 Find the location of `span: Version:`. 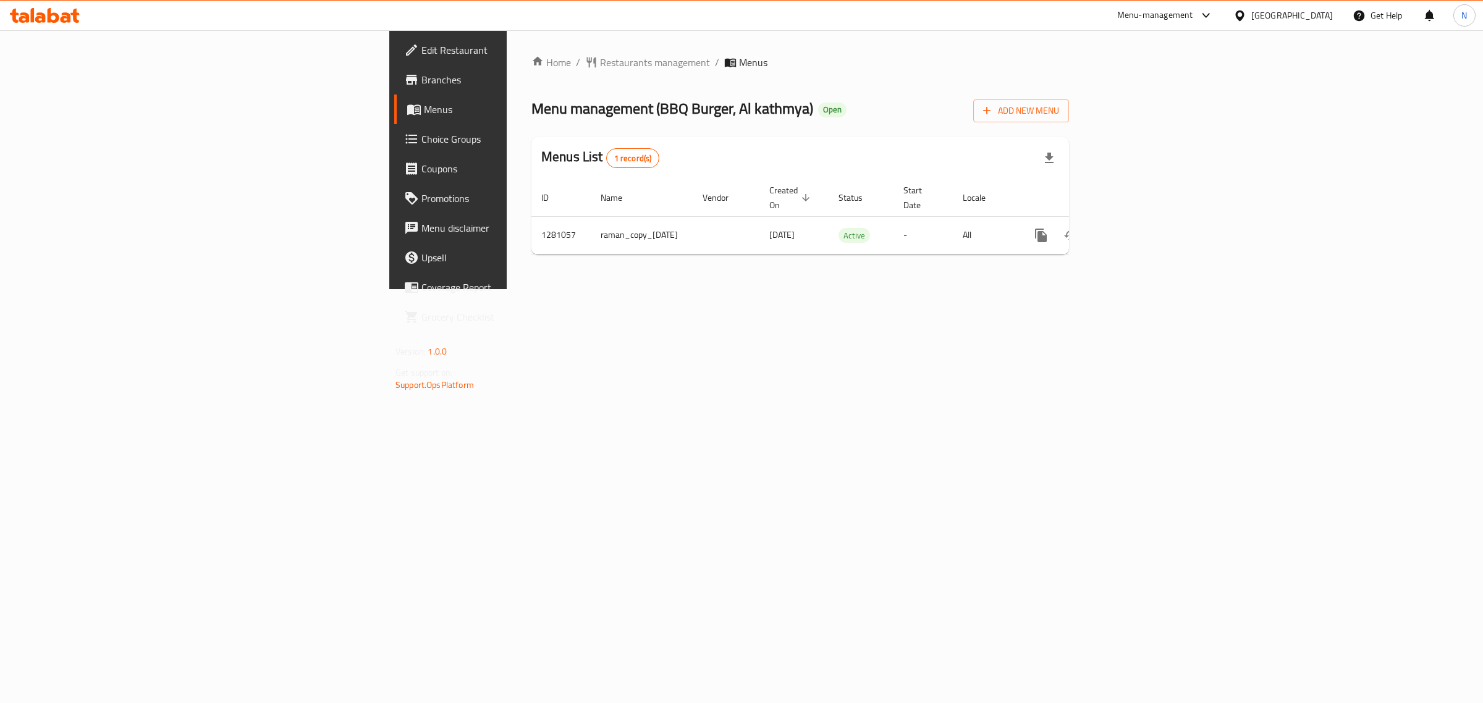

span: Version: is located at coordinates (410, 352).